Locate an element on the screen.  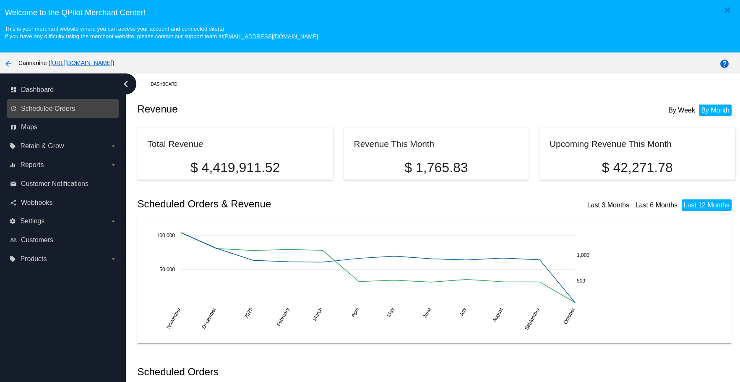
a: Dashboard is located at coordinates (167, 84).